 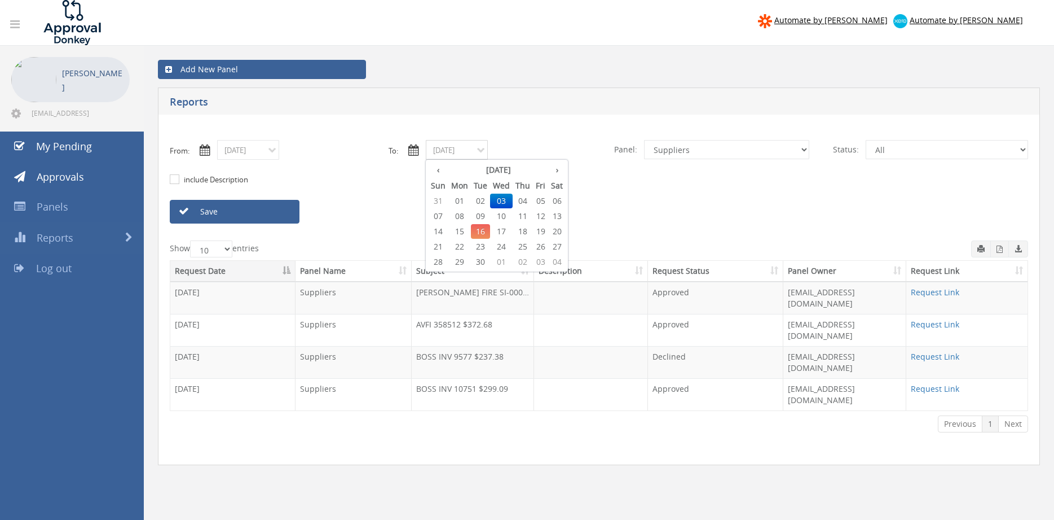 What do you see at coordinates (460, 186) in the screenshot?
I see `th: Mon` at bounding box center [460, 186].